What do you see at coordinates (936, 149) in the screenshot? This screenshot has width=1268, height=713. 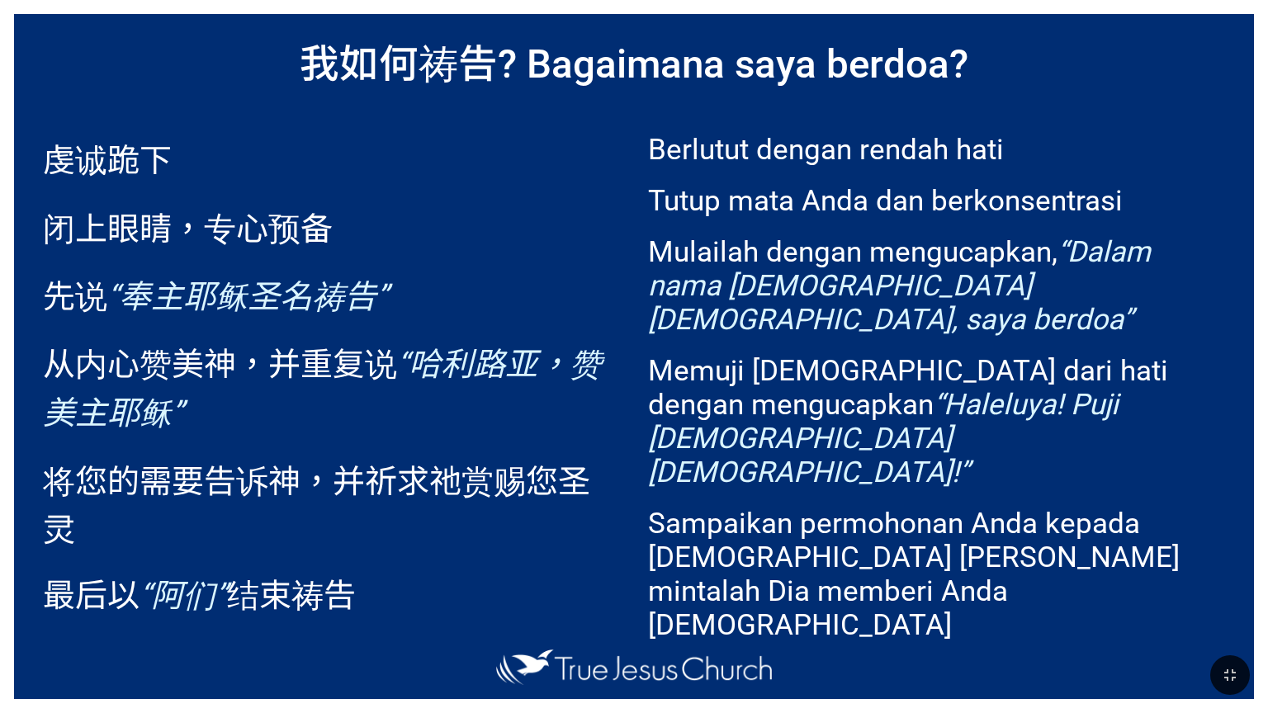 I see `p: Berlutut dengan rendah hati` at bounding box center [936, 149].